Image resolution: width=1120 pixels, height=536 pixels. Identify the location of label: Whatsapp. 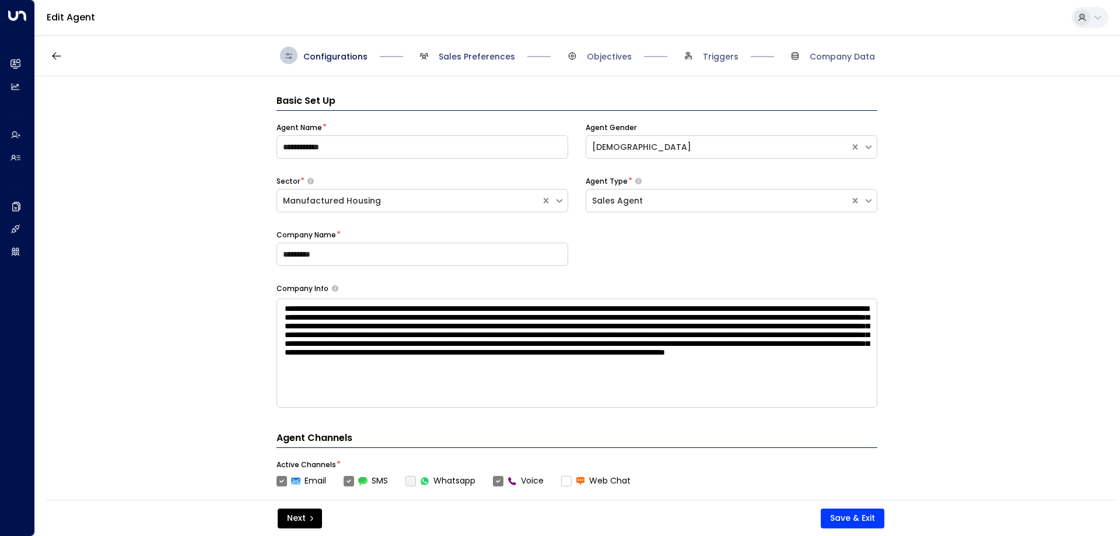
(440, 481).